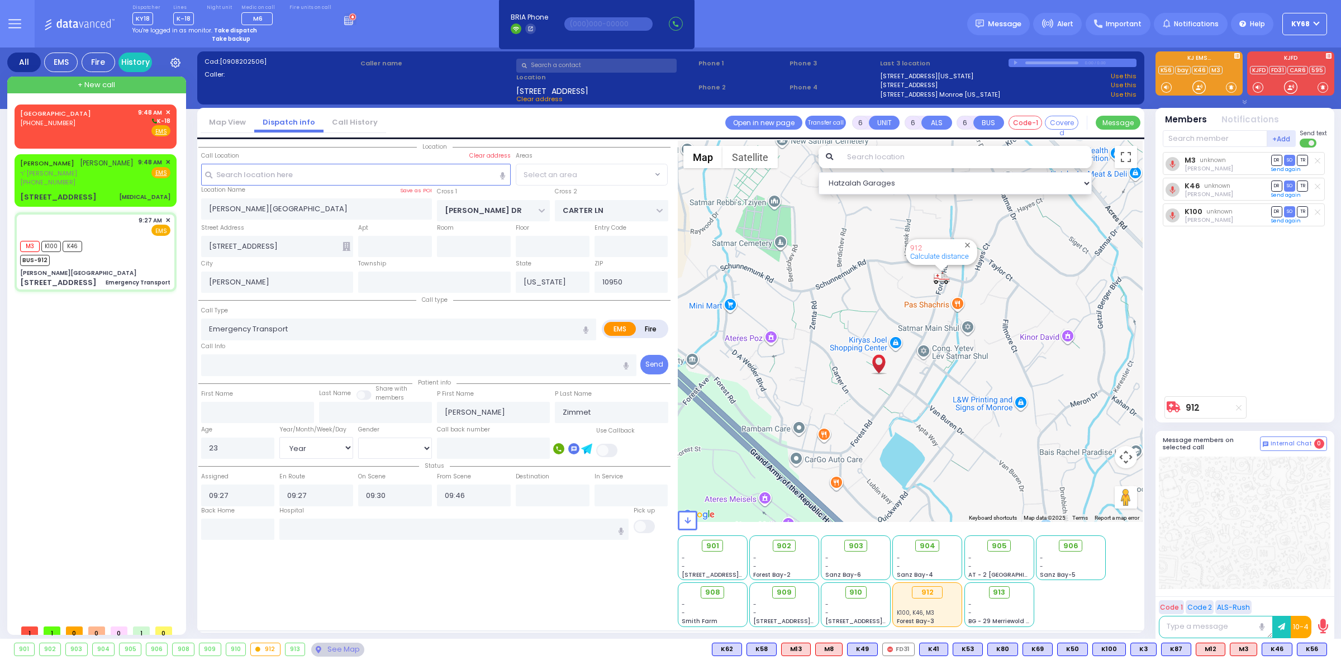 Image resolution: width=1341 pixels, height=660 pixels. Describe the element at coordinates (1209, 194) in the screenshot. I see `span: Burech Kahan` at that location.